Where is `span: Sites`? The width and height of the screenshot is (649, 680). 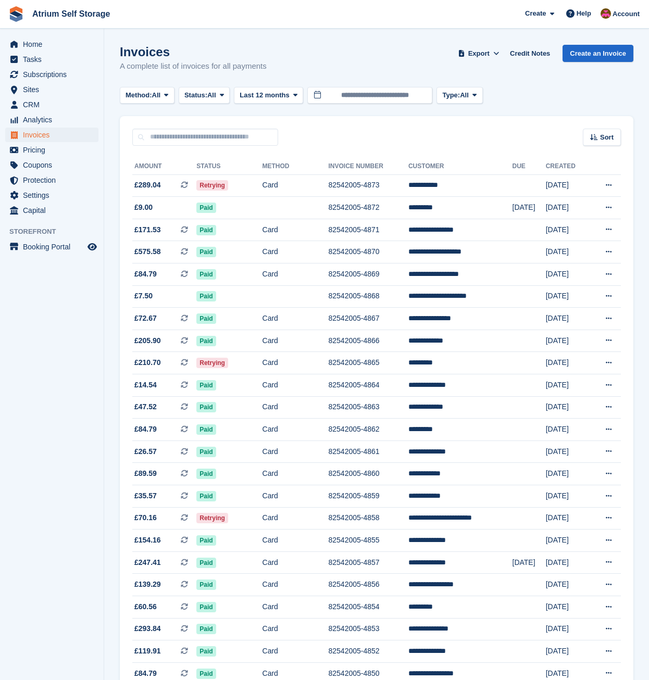
span: Sites is located at coordinates (54, 90).